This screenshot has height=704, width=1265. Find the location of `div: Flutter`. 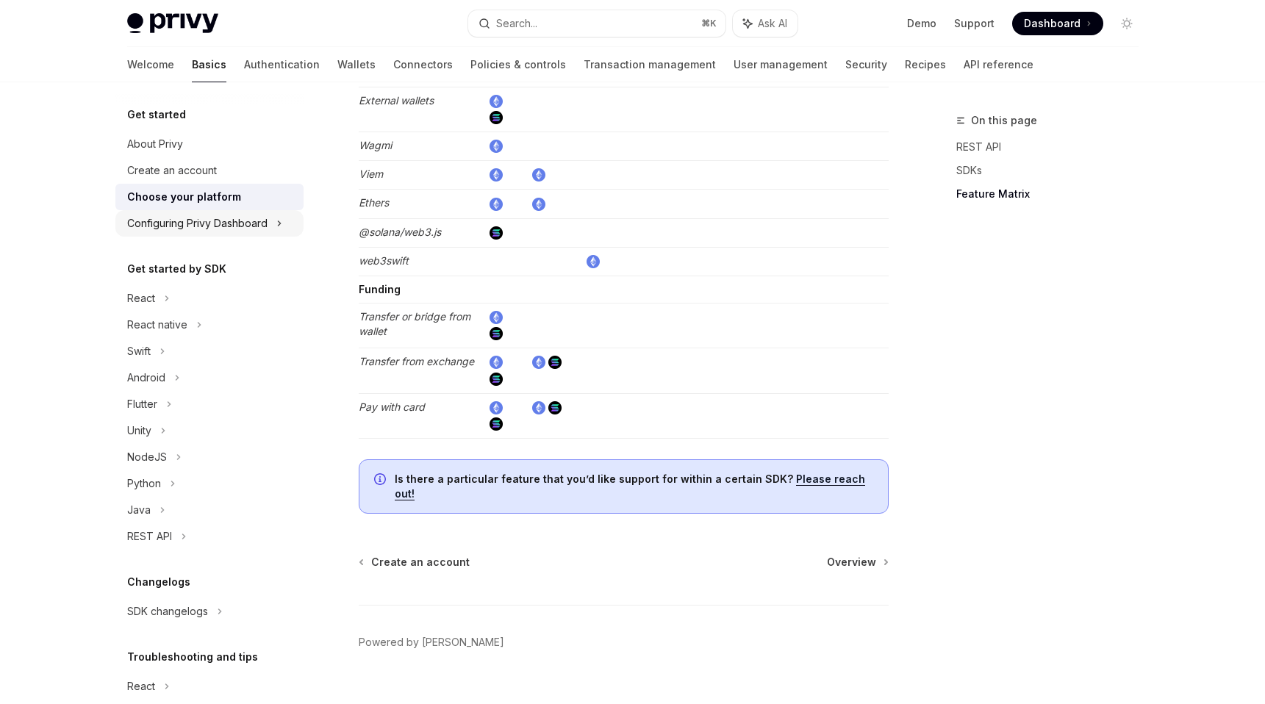

div: Flutter is located at coordinates (142, 404).